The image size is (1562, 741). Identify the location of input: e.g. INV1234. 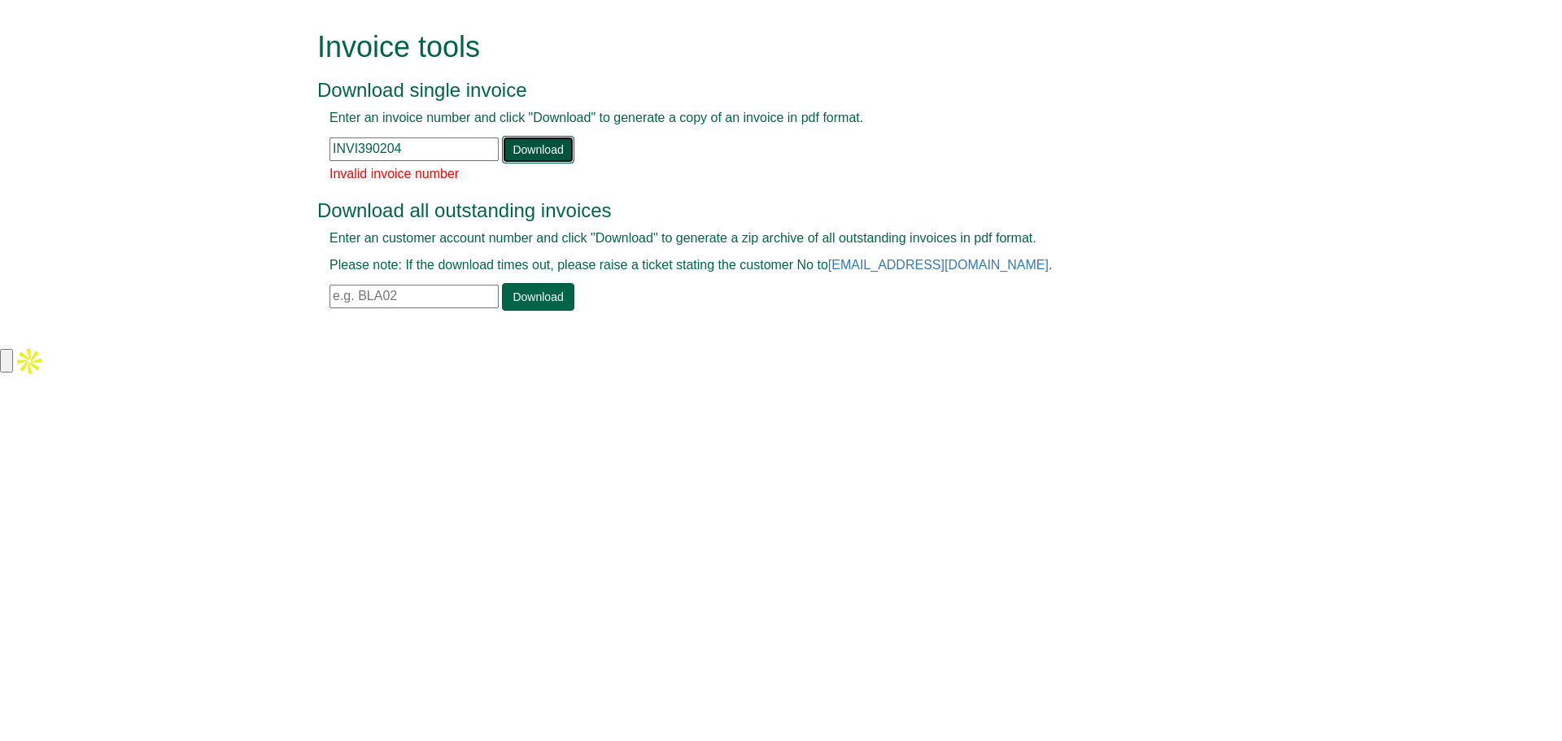
(414, 149).